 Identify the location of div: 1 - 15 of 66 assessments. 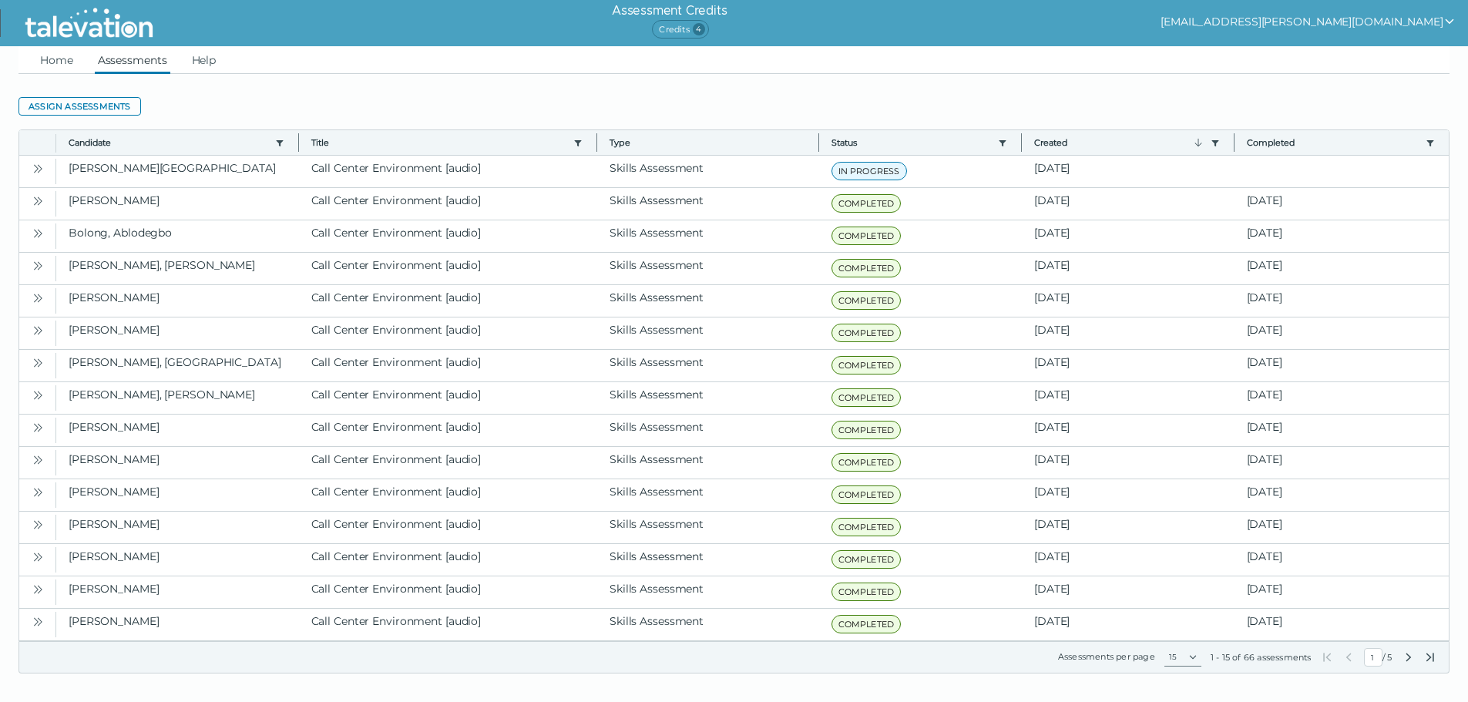
(1261, 657).